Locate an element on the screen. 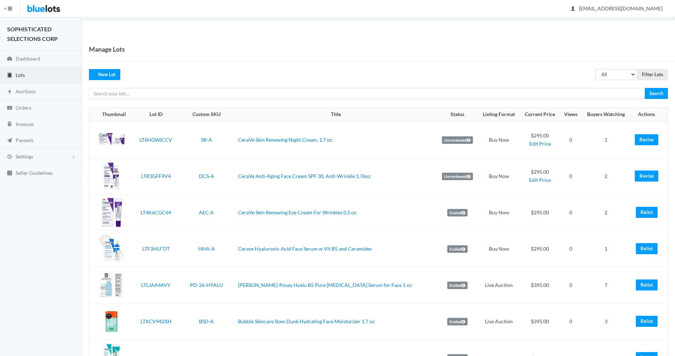  ion-icon: person is located at coordinates (573, 9).